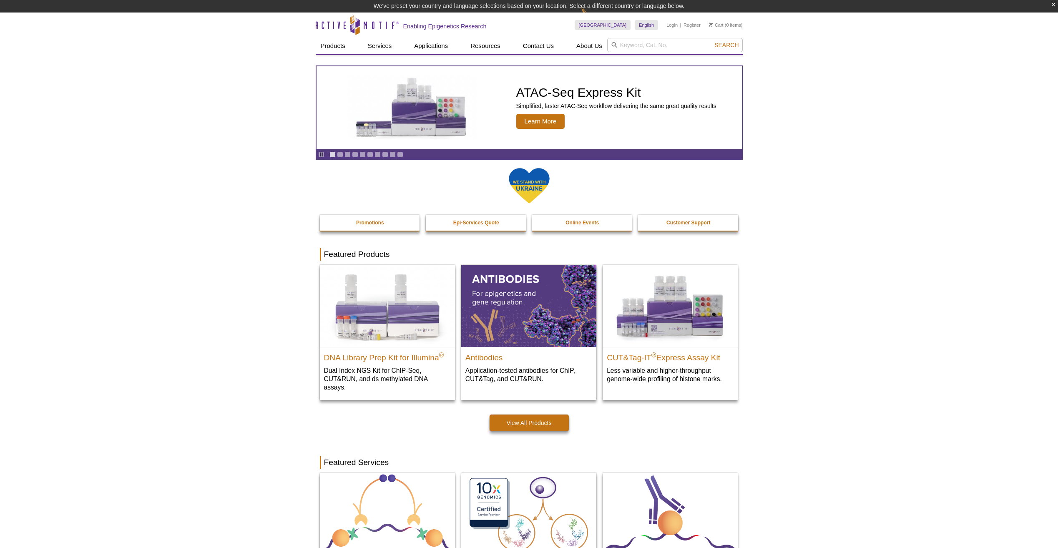  I want to click on p: Simplified, faster ATAC-Seq workflow delivering the same great quality results, so click(616, 106).